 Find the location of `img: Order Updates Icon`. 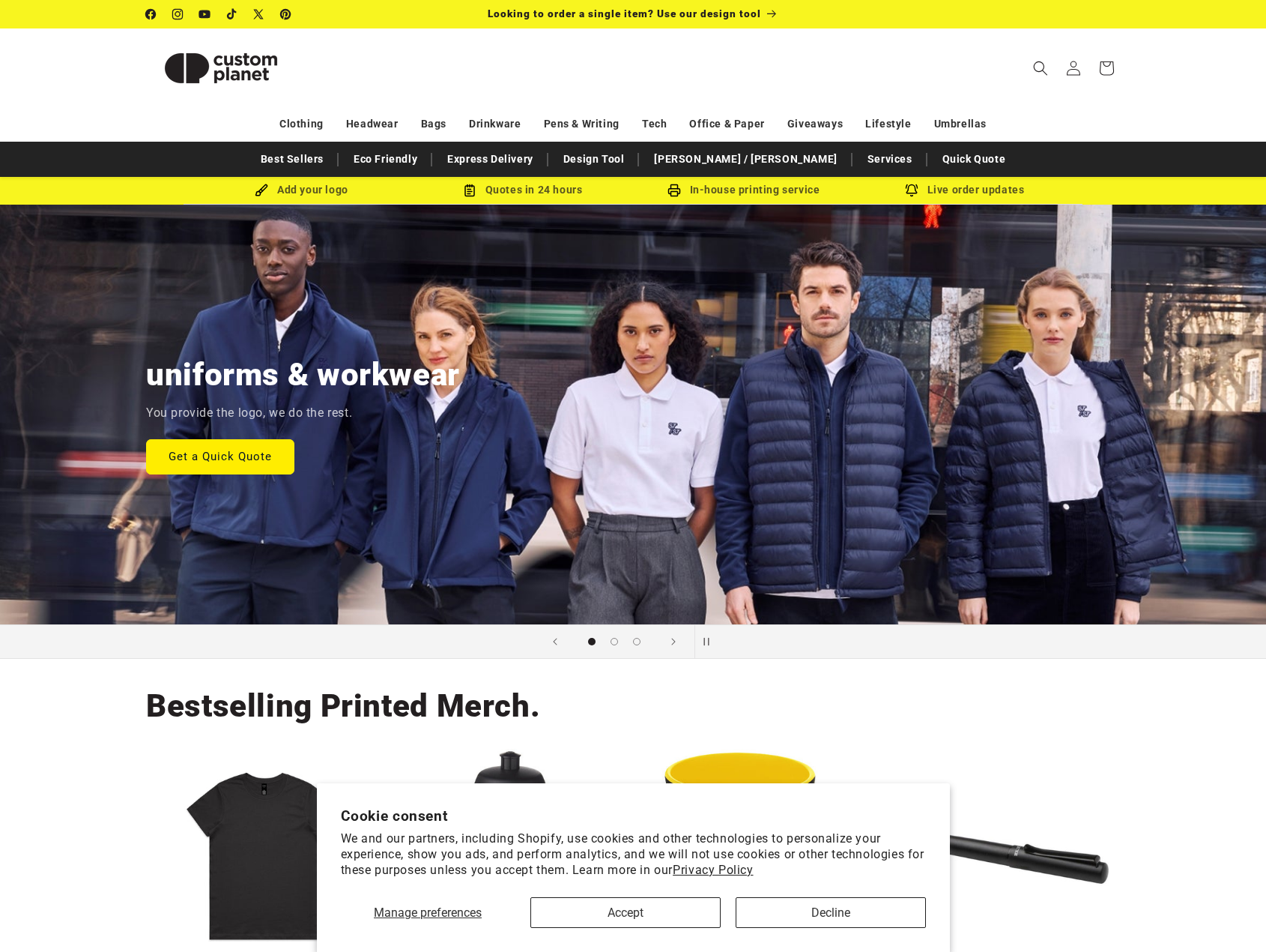

img: Order Updates Icon is located at coordinates (470, 190).